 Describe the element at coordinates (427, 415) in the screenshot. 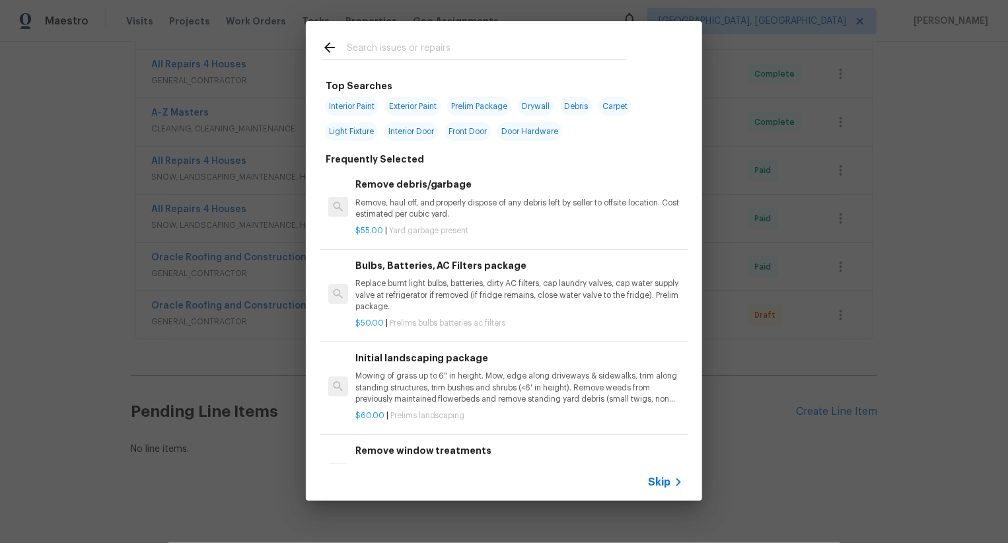

I see `span: Prelims landscaping` at that location.